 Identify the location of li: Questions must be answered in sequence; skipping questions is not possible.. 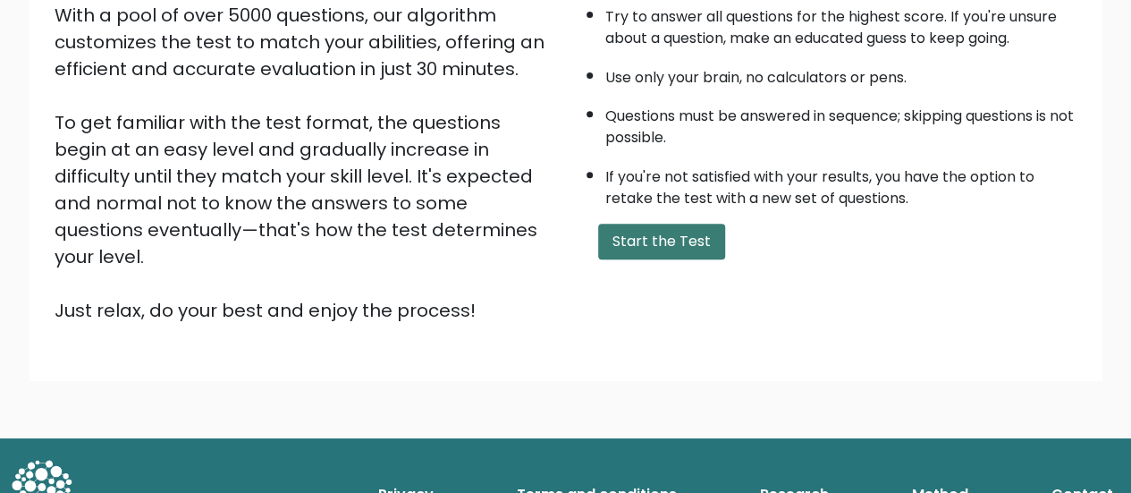
(841, 123).